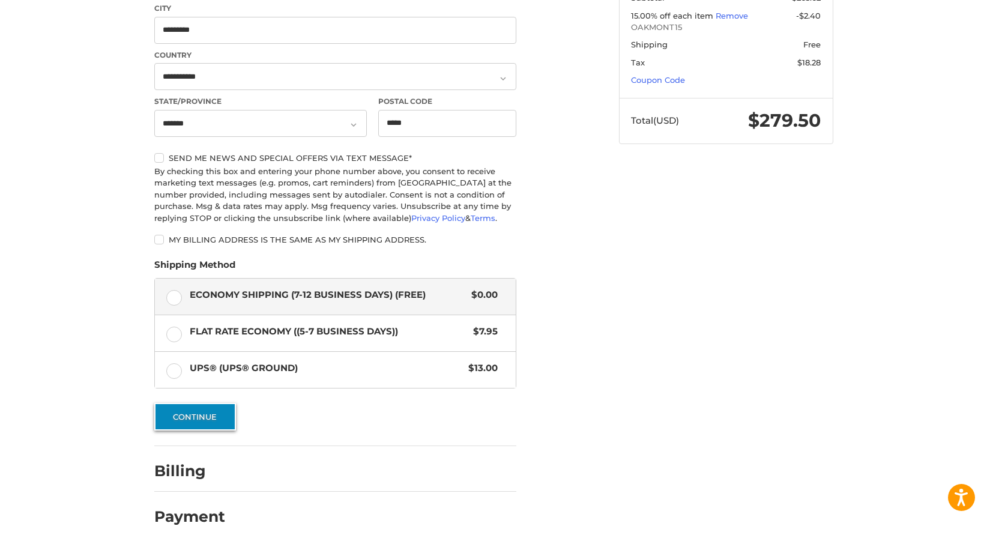 This screenshot has width=987, height=547. What do you see at coordinates (480, 368) in the screenshot?
I see `span: $13.00` at bounding box center [480, 368].